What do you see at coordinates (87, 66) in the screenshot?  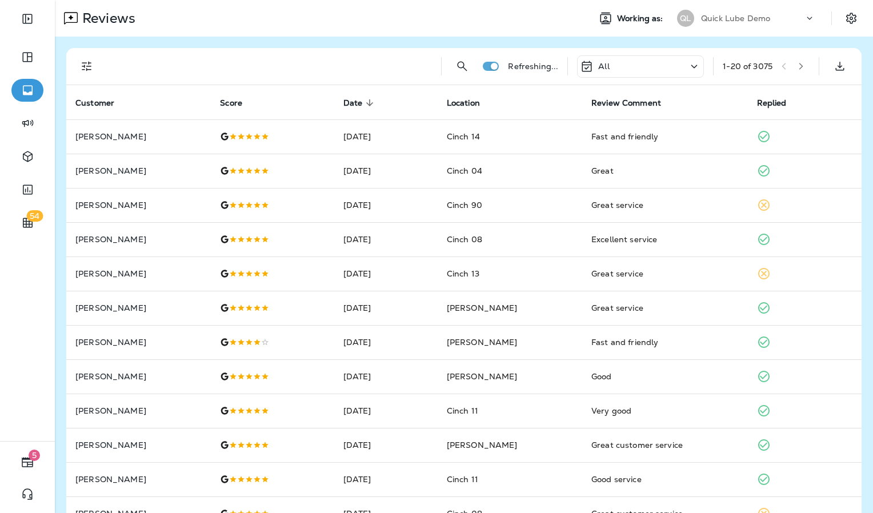 I see `button: Filters` at bounding box center [87, 66].